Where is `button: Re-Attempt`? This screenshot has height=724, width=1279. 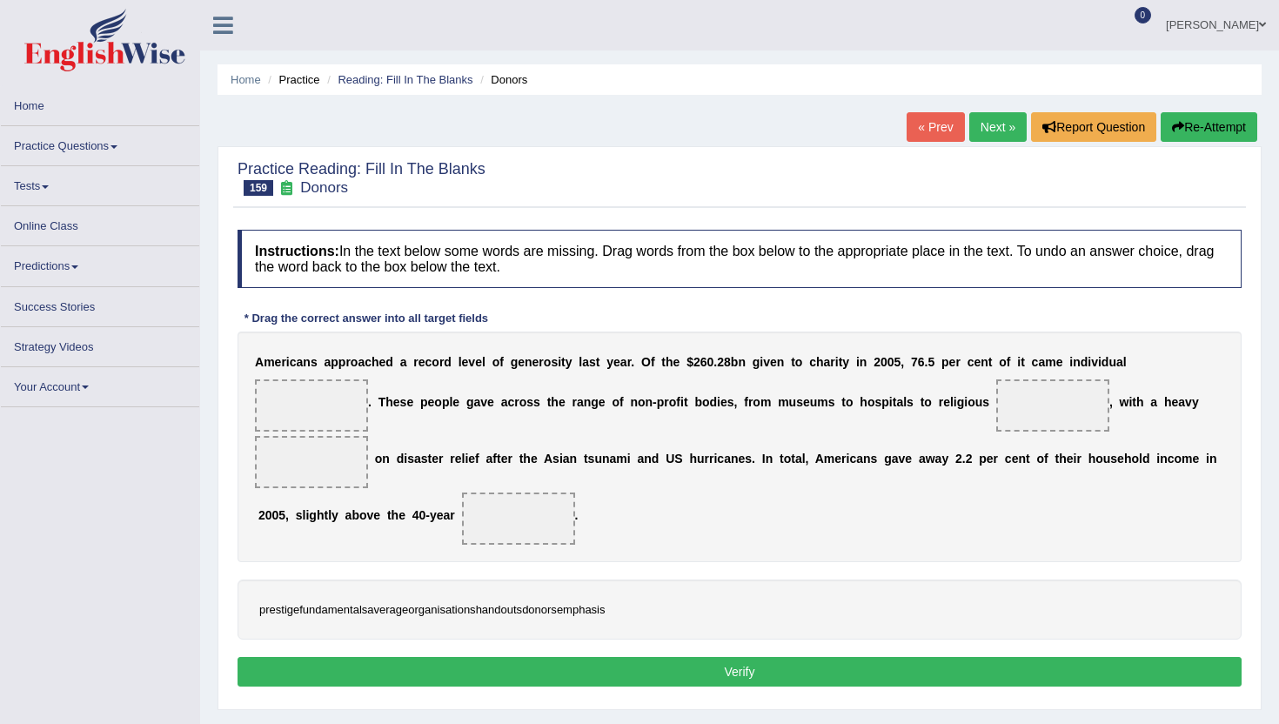 button: Re-Attempt is located at coordinates (1209, 127).